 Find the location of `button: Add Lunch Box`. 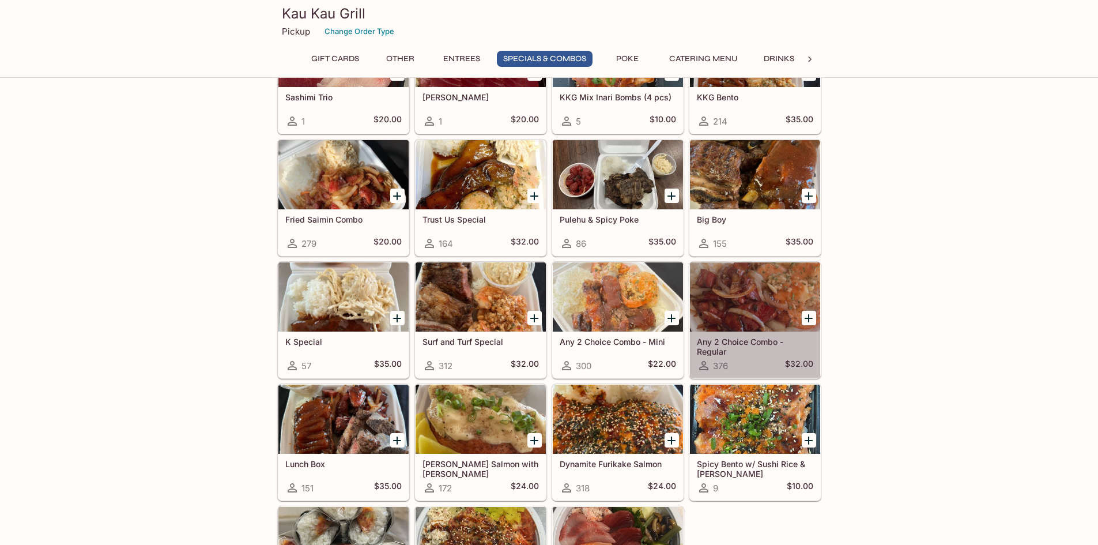

button: Add Lunch Box is located at coordinates (397, 440).